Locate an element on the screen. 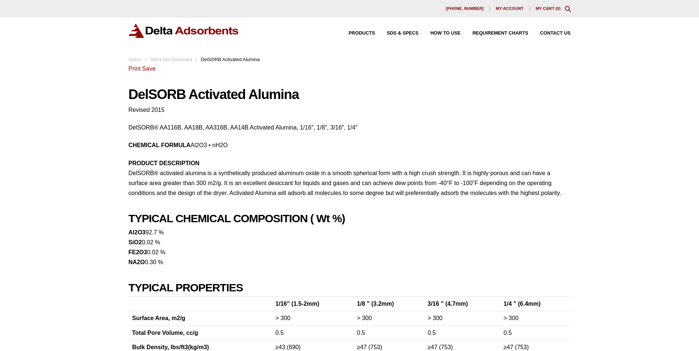 The width and height of the screenshot is (699, 351). span: 0 is located at coordinates (558, 8).